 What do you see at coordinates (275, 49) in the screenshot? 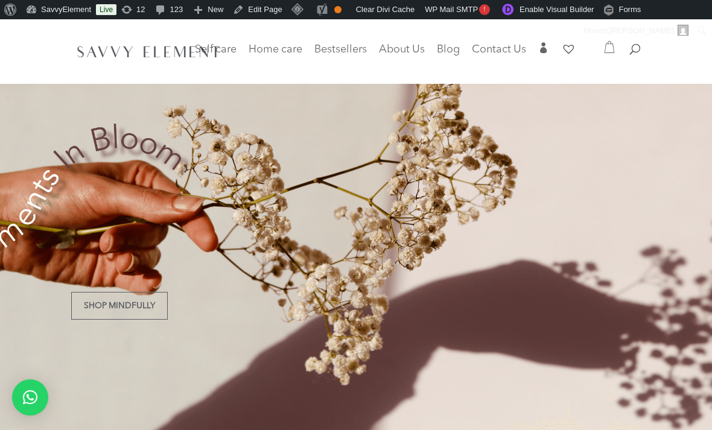
I see `span: Home care` at bounding box center [275, 49].